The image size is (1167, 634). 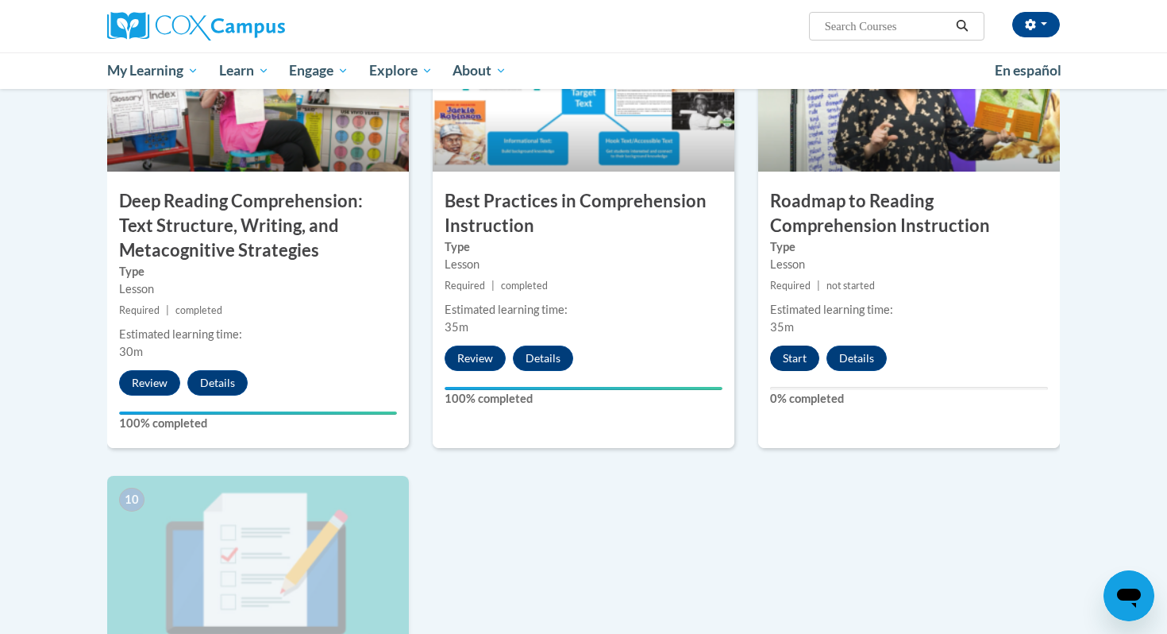 What do you see at coordinates (1036, 25) in the screenshot?
I see `button: Account Settings` at bounding box center [1036, 25].